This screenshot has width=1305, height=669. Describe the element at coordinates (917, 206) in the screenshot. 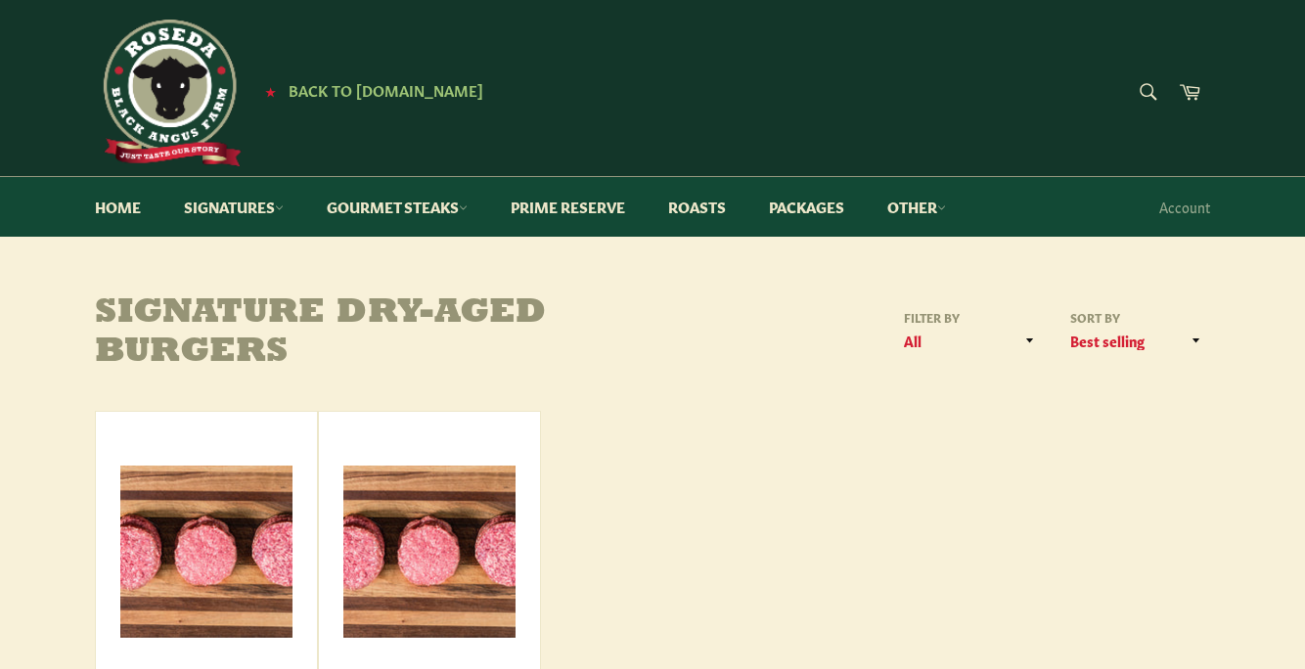

I see `a: Other` at that location.